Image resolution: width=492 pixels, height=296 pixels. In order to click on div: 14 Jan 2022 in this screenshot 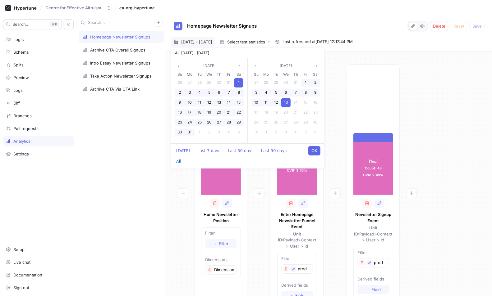, I will do `click(229, 103)`.